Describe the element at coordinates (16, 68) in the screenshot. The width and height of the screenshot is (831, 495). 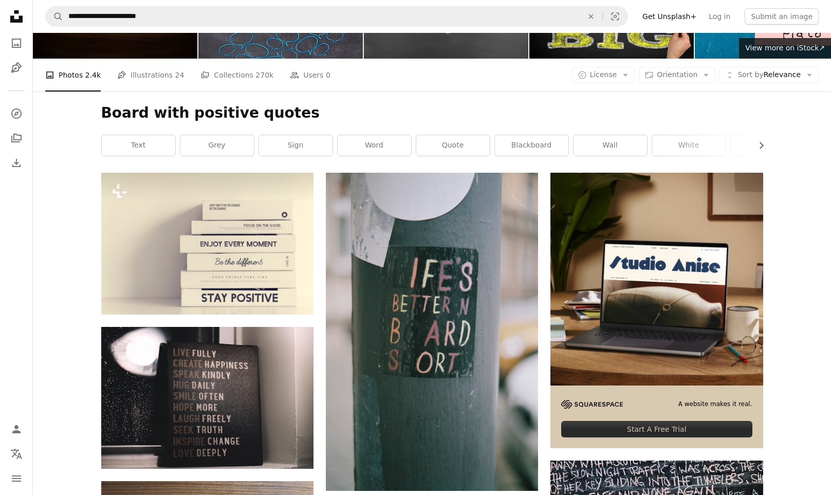
I see `a: Illustrations` at that location.